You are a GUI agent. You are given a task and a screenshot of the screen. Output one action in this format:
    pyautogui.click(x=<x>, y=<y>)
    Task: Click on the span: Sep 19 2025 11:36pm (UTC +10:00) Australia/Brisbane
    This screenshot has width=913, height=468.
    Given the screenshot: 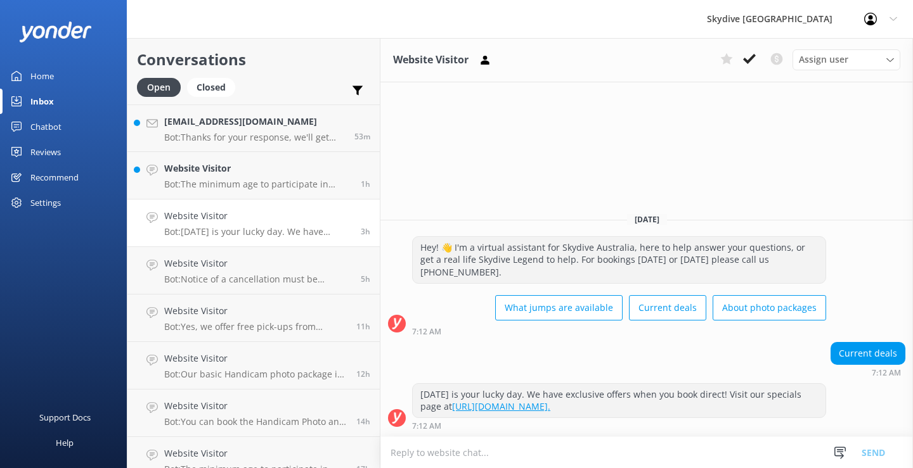 What is the action you would take?
    pyautogui.click(x=363, y=326)
    